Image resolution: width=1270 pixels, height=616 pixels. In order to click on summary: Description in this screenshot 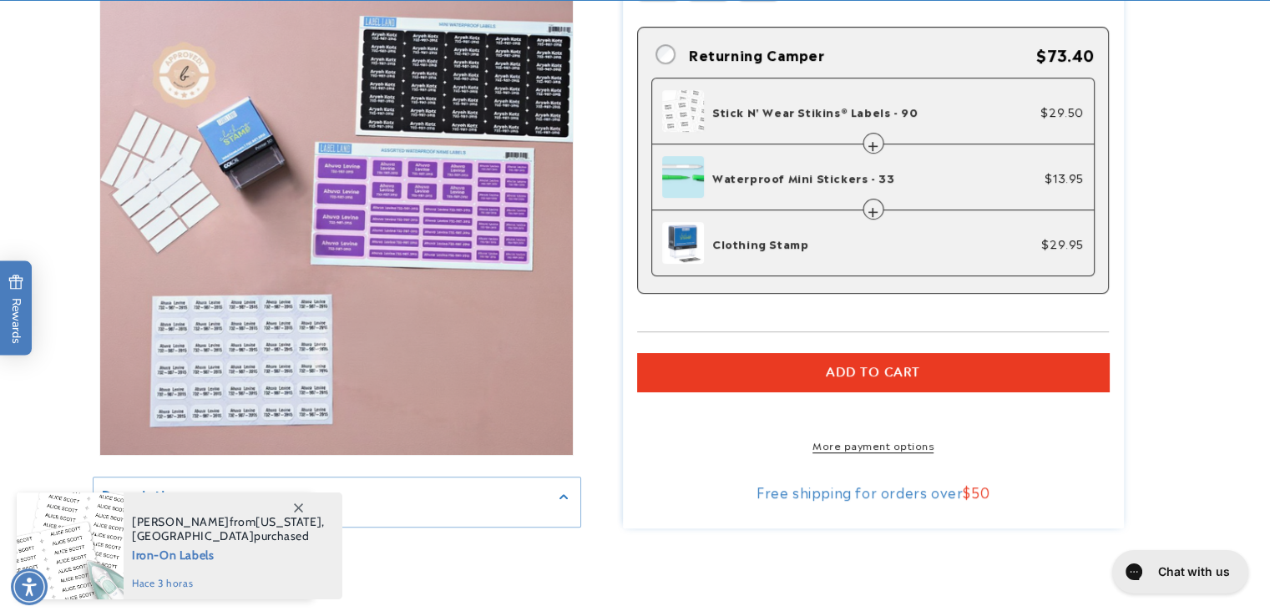, I will do `click(337, 496)`.